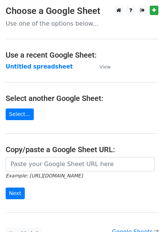 The height and width of the screenshot is (232, 164). I want to click on a: Untitled spreadsheet, so click(39, 67).